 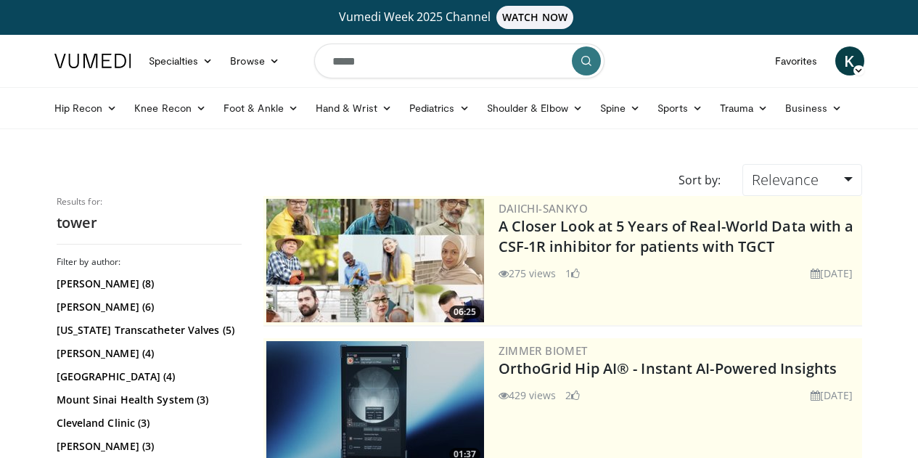 I want to click on a: Browse, so click(x=255, y=61).